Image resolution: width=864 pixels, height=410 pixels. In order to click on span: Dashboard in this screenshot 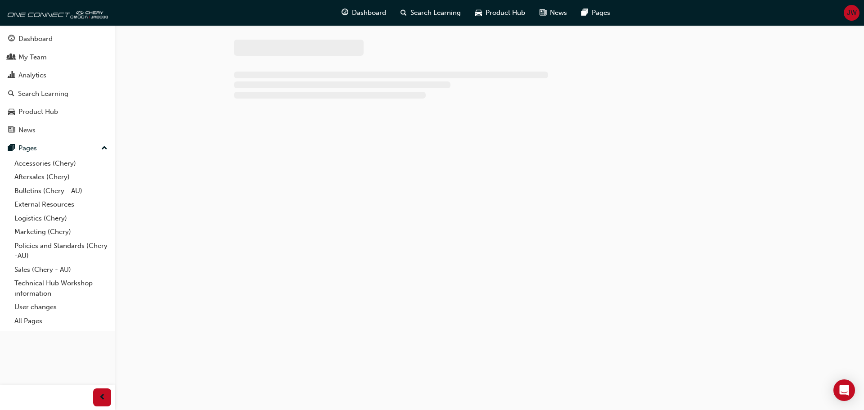, I will do `click(369, 13)`.